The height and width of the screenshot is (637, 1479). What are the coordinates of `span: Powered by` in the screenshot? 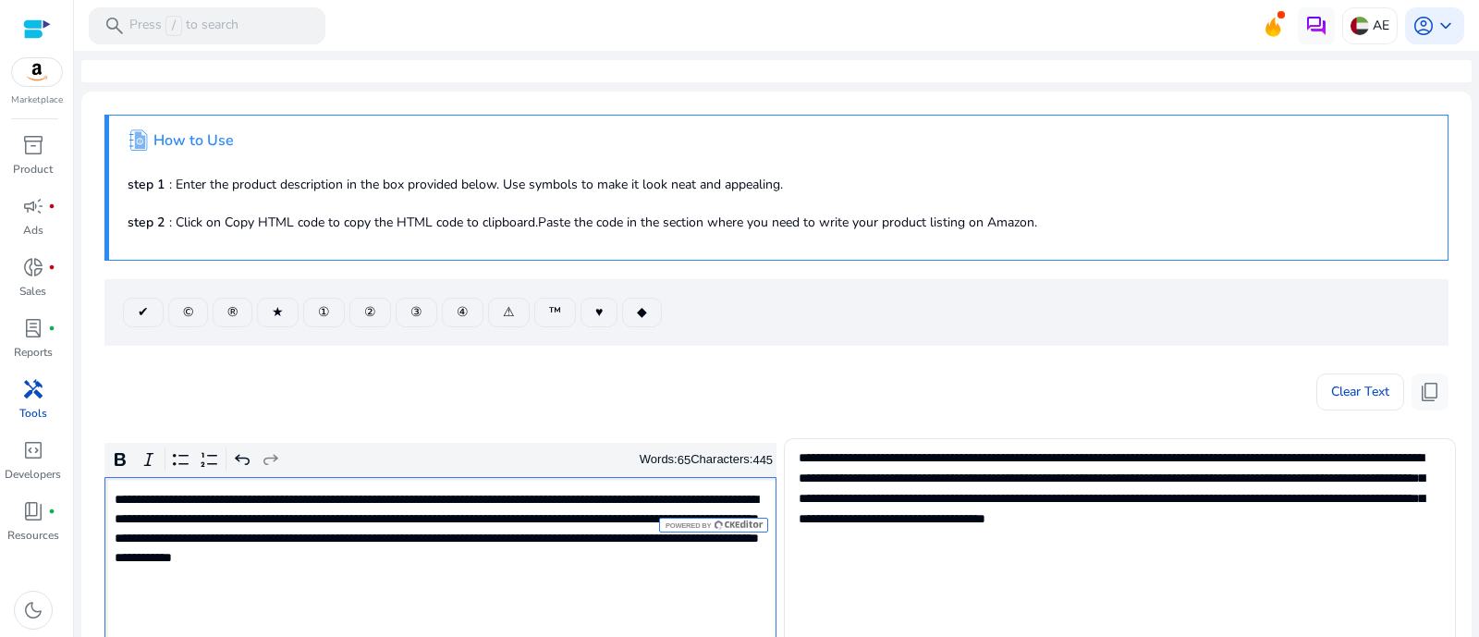 It's located at (687, 525).